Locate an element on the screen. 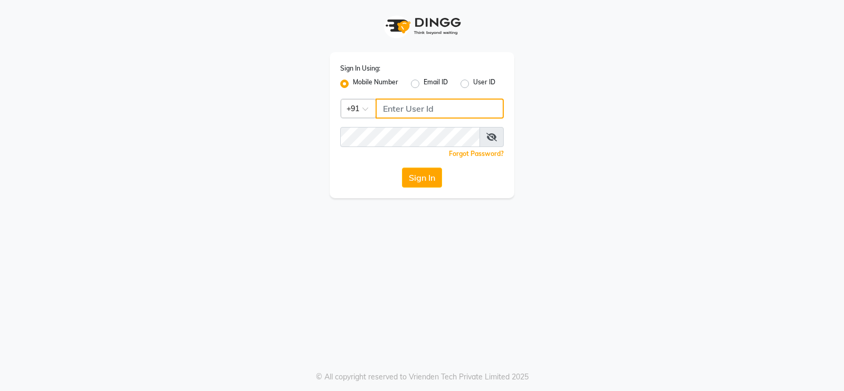 The height and width of the screenshot is (391, 844). label: Sign In Using: is located at coordinates (360, 69).